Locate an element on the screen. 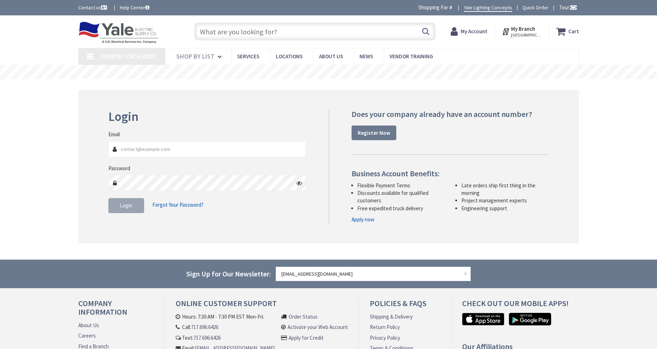  a: Shipping & Delivery is located at coordinates (391, 317).